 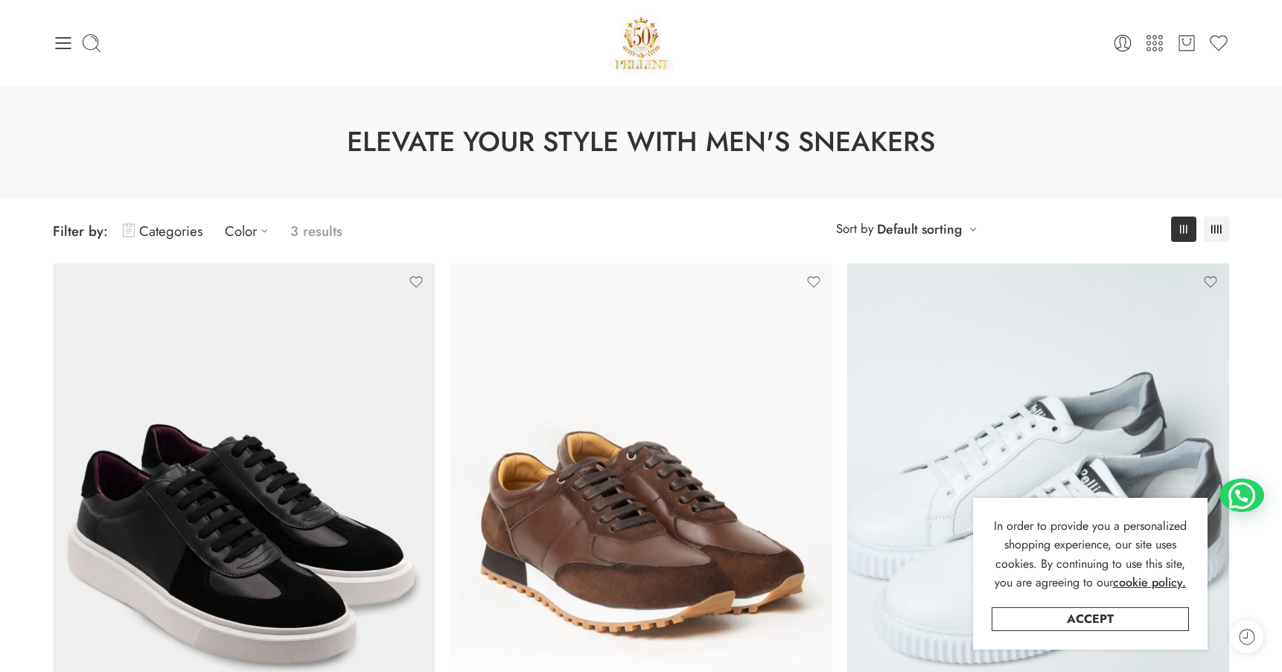 I want to click on img: Pellini, so click(x=641, y=42).